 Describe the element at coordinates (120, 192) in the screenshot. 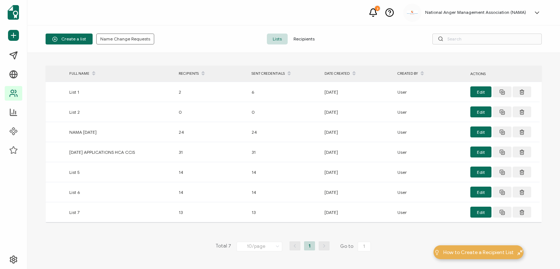

I see `div: List 6` at that location.